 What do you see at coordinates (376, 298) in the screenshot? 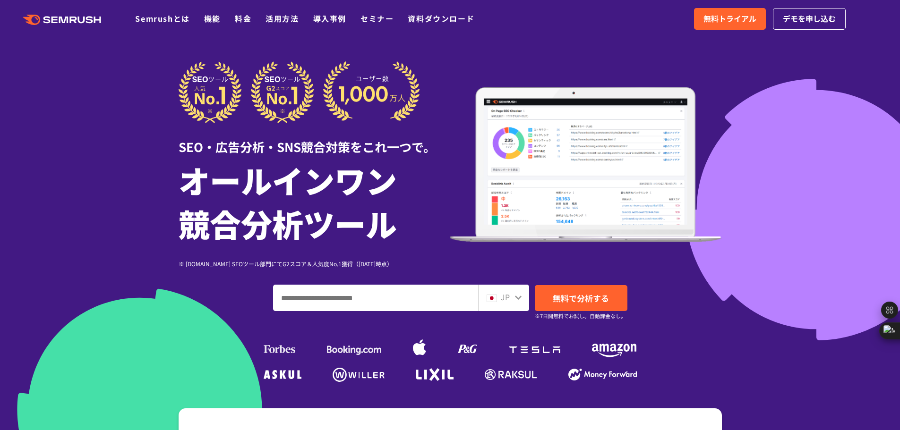
I see `input: ドメイン、キーワードまたはURLを入力してください` at bounding box center [376, 298].